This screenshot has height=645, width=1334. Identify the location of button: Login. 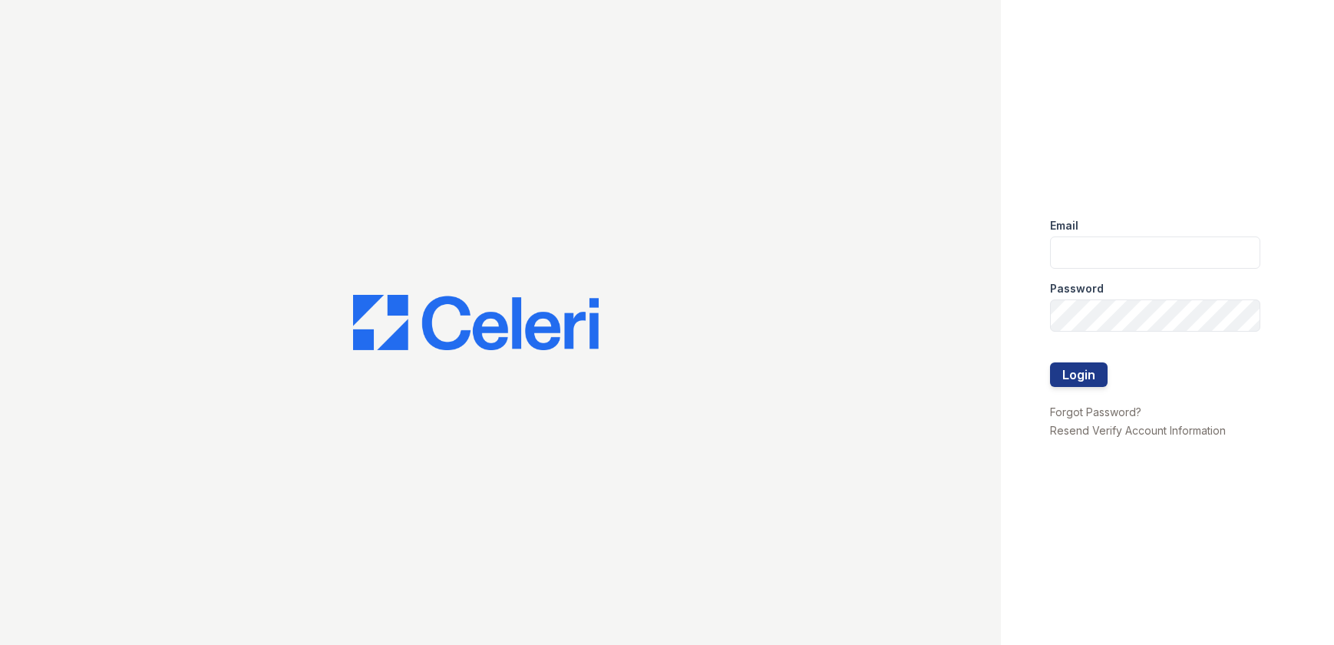
(1078, 375).